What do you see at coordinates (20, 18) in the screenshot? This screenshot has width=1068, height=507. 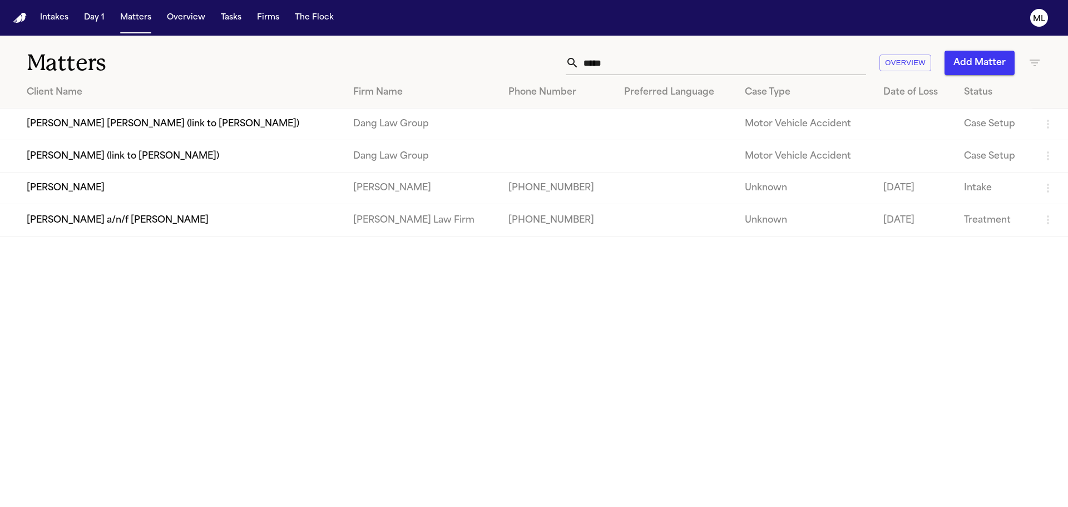 I see `img: Finch Logo` at bounding box center [20, 18].